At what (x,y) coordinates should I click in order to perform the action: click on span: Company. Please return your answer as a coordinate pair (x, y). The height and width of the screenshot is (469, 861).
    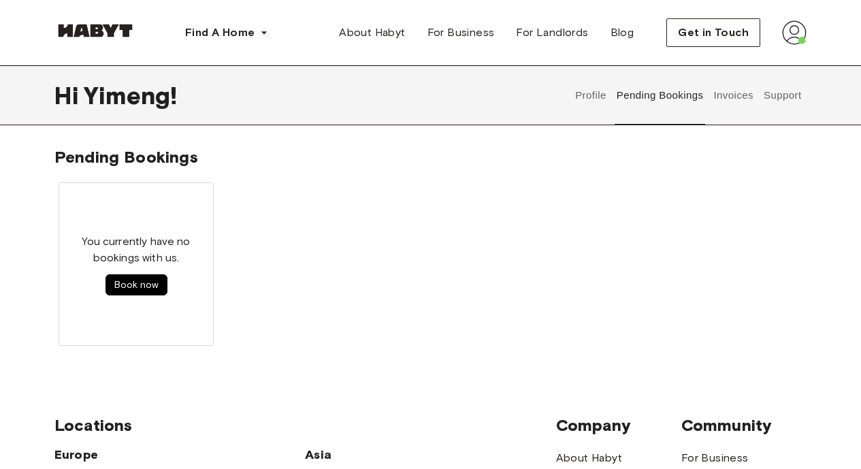
    Looking at the image, I should click on (619, 425).